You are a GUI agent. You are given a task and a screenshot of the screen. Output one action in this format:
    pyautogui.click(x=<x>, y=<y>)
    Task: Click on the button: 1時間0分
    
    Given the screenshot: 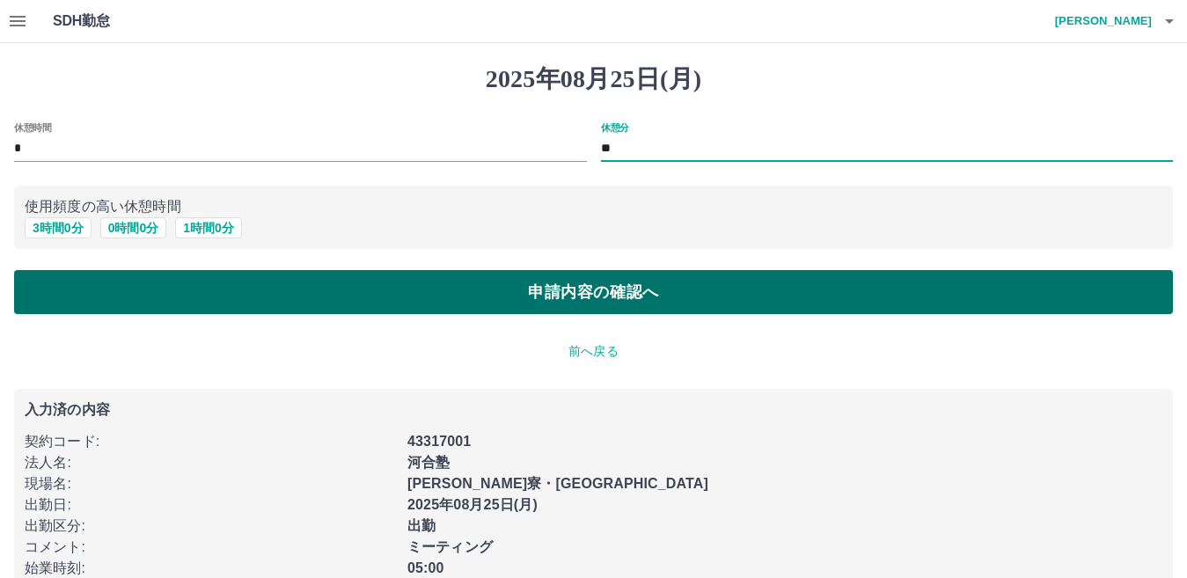 What is the action you would take?
    pyautogui.click(x=208, y=228)
    